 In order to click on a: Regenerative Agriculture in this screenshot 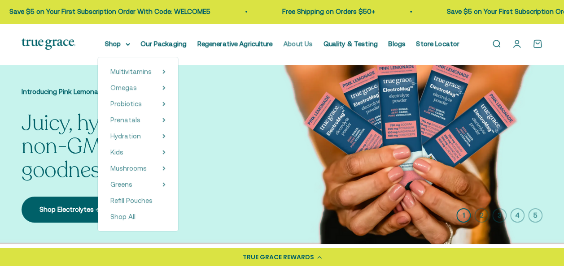, I will do `click(235, 44)`.